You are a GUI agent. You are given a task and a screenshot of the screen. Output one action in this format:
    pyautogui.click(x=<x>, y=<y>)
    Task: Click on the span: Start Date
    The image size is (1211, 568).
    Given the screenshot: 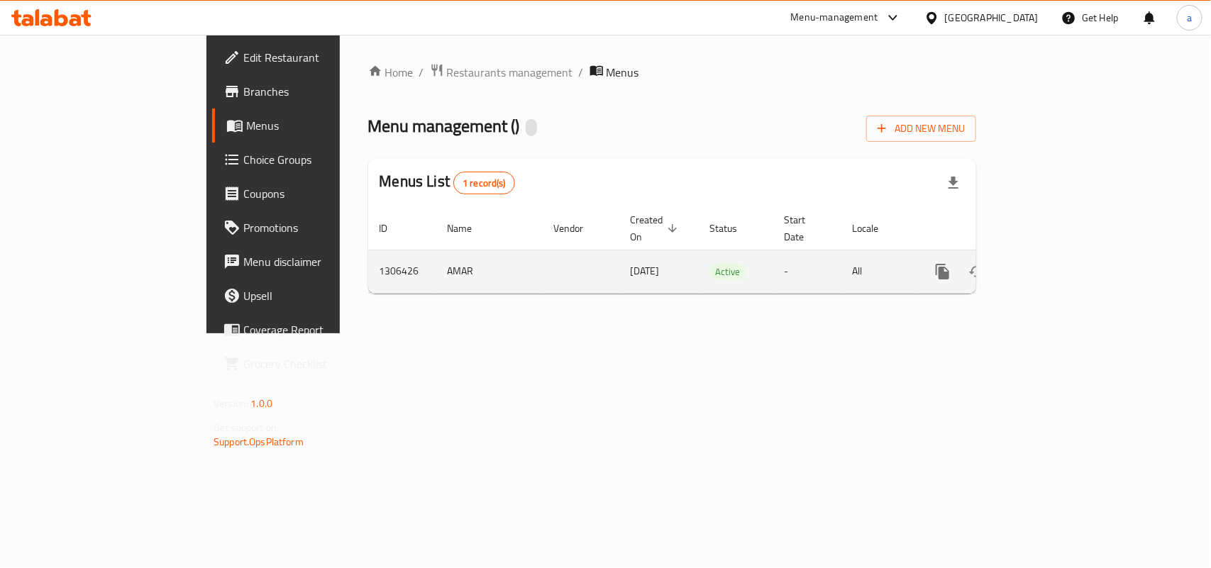 What is the action you would take?
    pyautogui.click(x=805, y=228)
    